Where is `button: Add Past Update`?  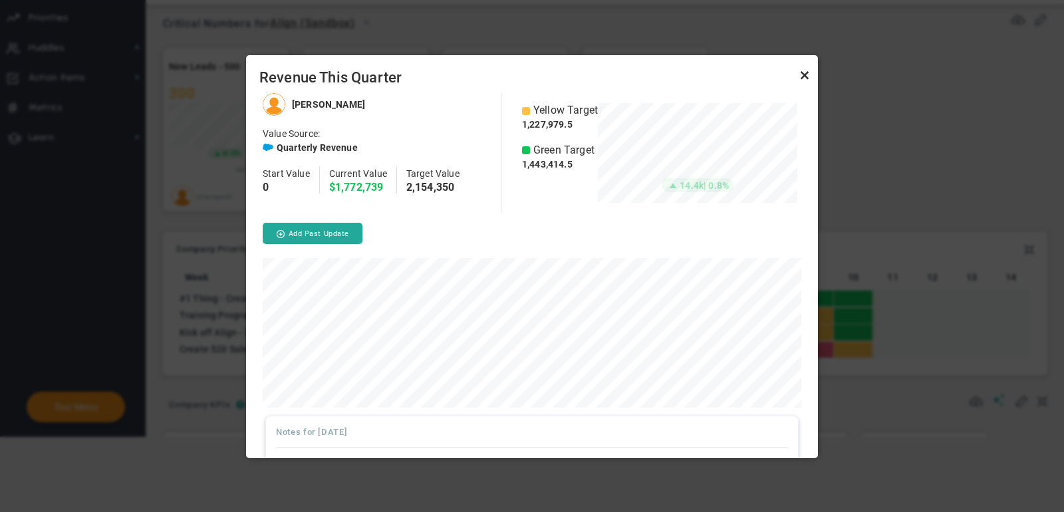 button: Add Past Update is located at coordinates (313, 234).